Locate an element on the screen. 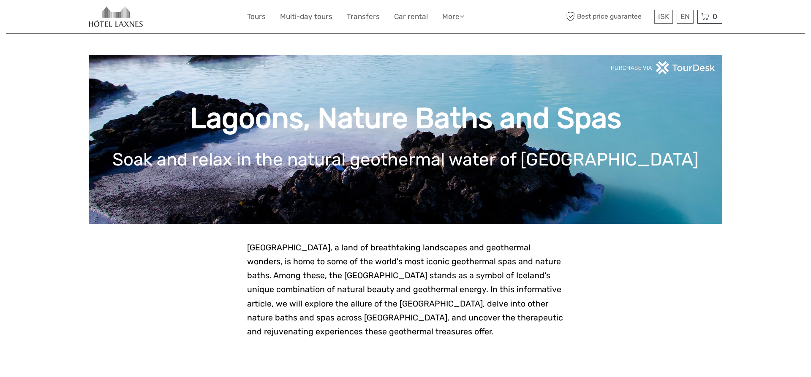  a: More is located at coordinates (453, 16).